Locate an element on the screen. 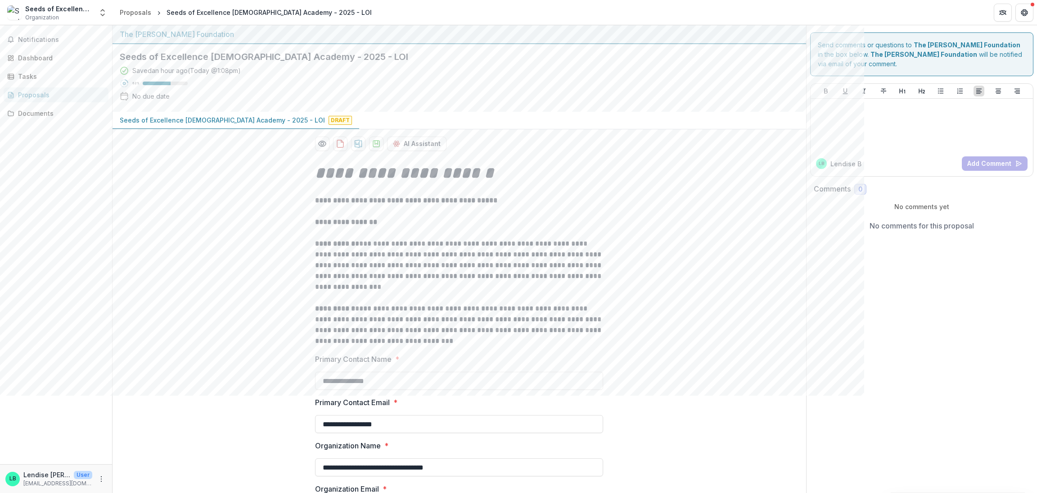 The width and height of the screenshot is (1037, 493). button: Align Center is located at coordinates (999, 91).